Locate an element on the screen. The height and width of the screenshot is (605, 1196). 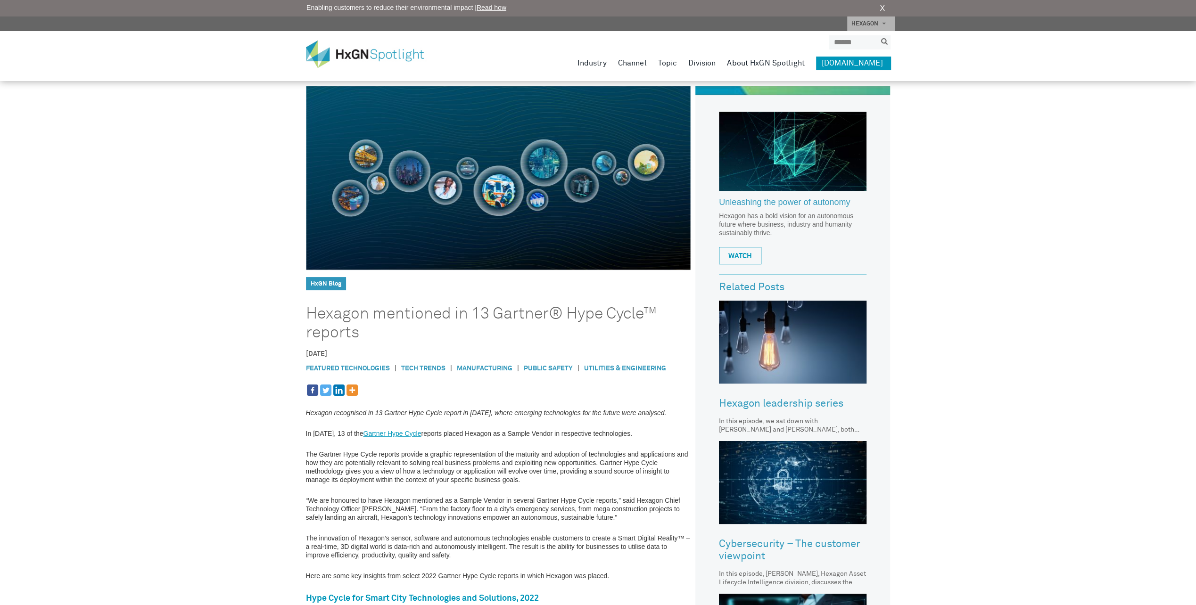
a: Linkedin is located at coordinates (339, 390).